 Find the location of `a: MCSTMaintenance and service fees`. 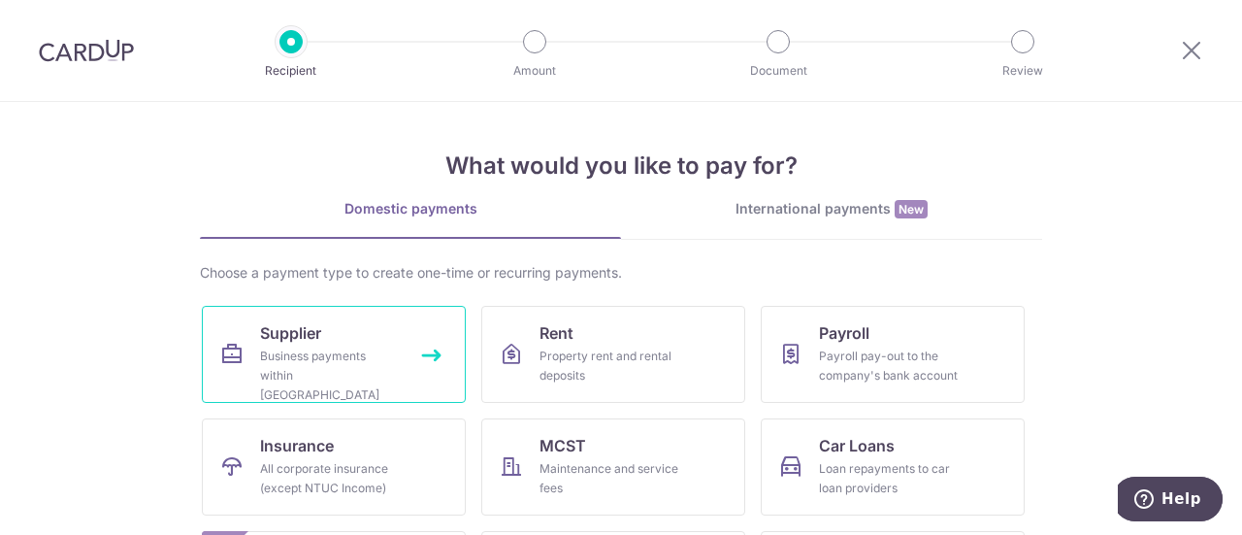

a: MCSTMaintenance and service fees is located at coordinates (613, 467).